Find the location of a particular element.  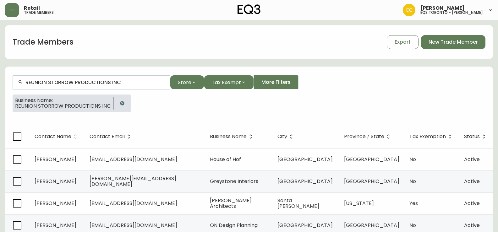

span: Business Name: is located at coordinates (63, 100).